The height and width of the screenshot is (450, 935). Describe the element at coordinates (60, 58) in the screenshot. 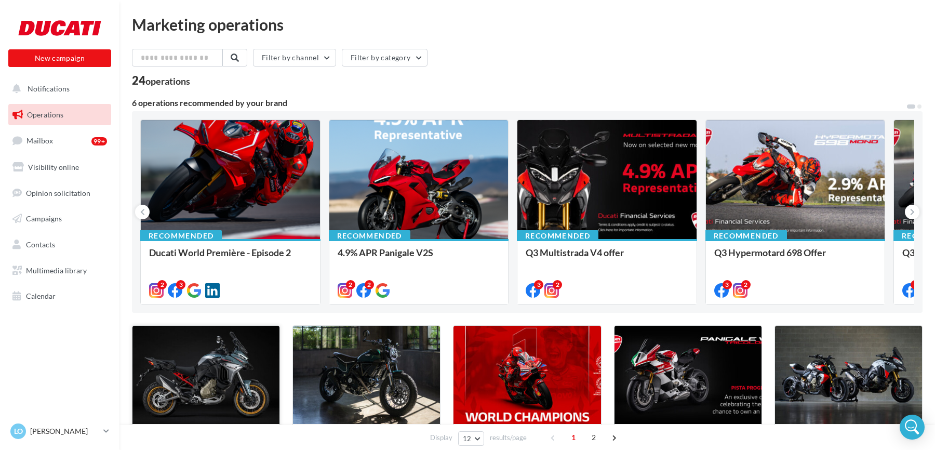

I see `button: New campaign` at that location.